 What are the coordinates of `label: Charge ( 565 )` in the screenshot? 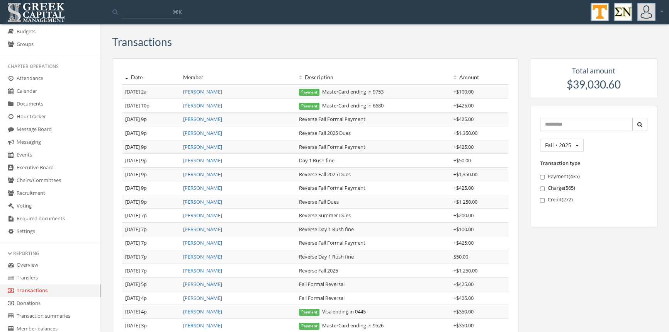 It's located at (594, 188).